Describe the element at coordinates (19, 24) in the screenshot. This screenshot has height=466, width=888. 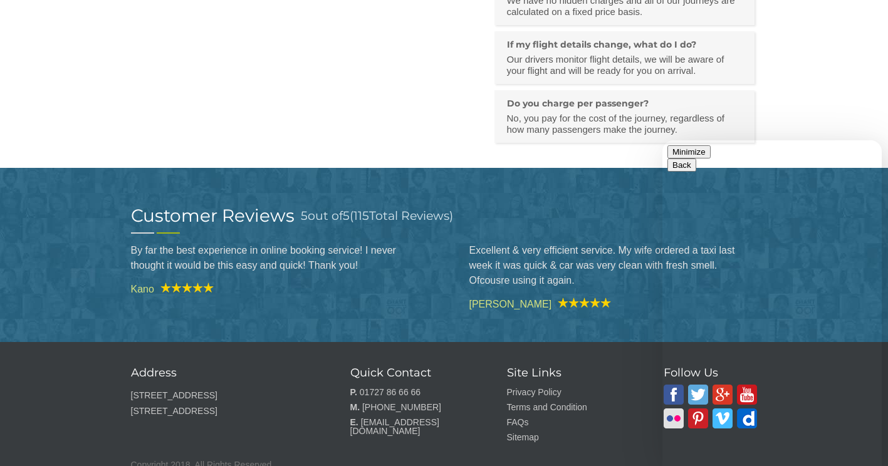
I see `button: Back` at that location.